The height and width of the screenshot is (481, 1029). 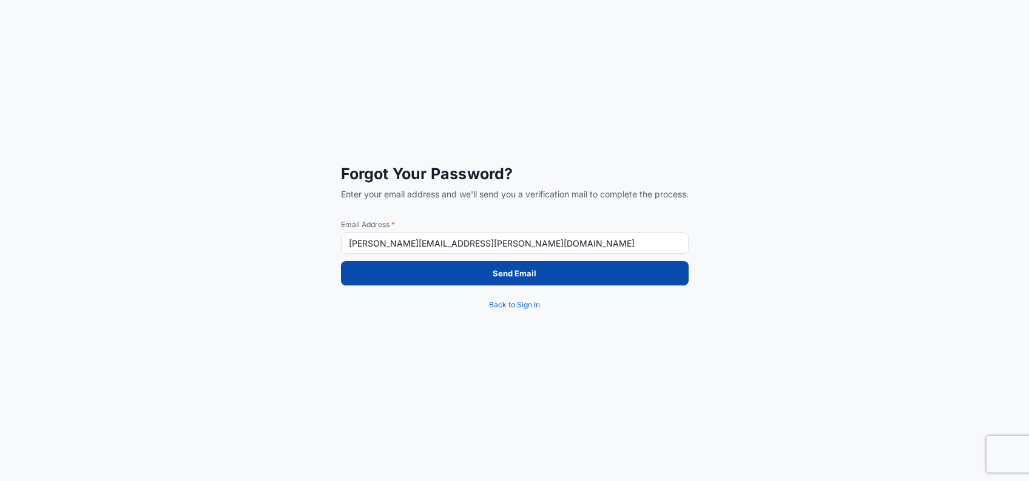 I want to click on span: Email Address, so click(x=515, y=225).